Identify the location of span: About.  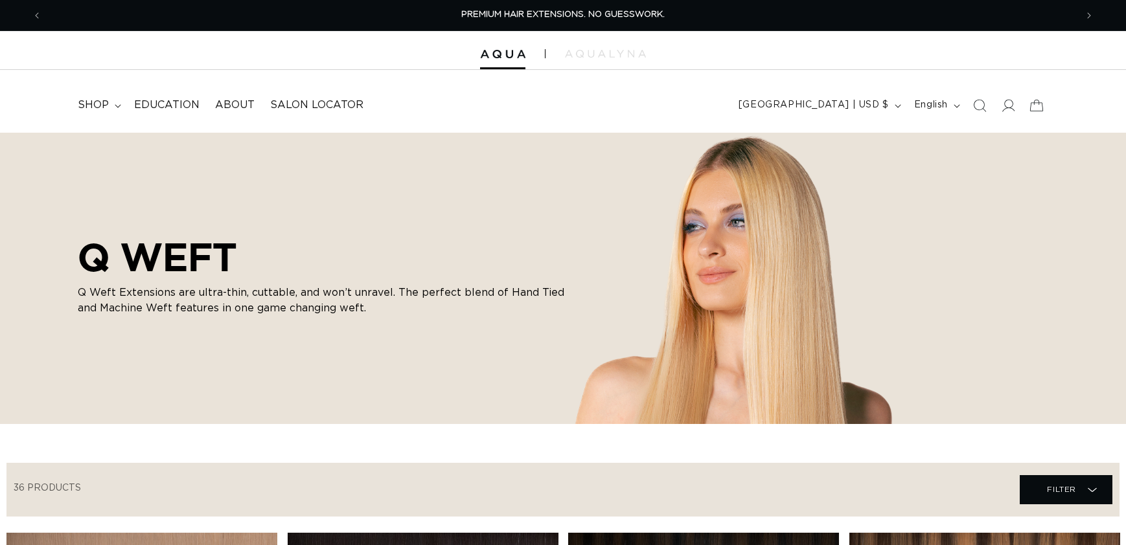
(234, 105).